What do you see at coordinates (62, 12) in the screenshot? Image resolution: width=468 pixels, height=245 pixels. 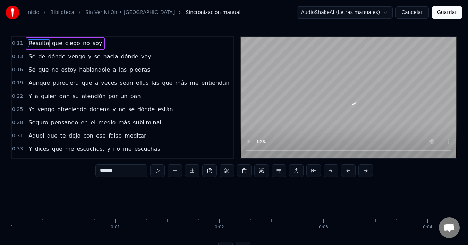 I see `a: Biblioteca` at bounding box center [62, 12].